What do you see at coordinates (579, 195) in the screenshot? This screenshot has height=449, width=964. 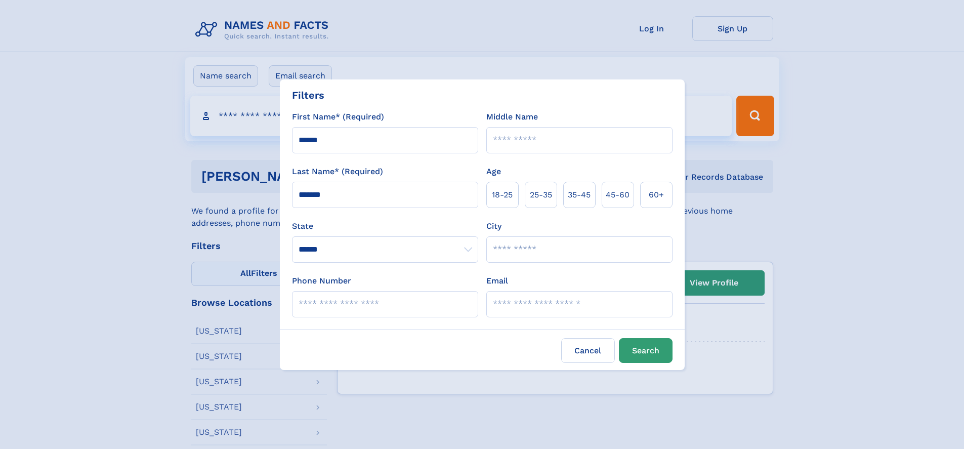 I see `span: 35‑45` at bounding box center [579, 195].